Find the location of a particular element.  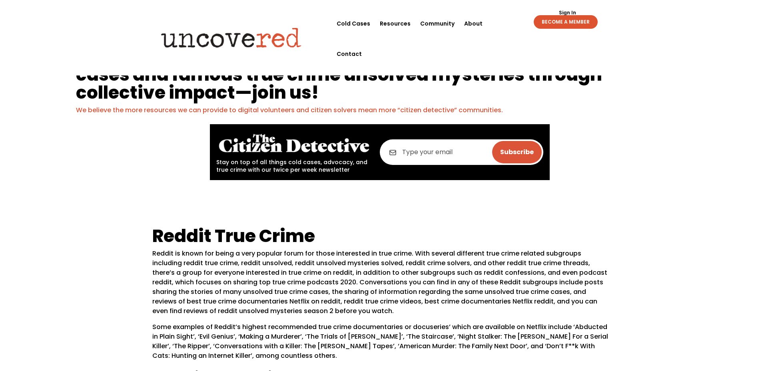

input: Subscribe is located at coordinates (517, 152).